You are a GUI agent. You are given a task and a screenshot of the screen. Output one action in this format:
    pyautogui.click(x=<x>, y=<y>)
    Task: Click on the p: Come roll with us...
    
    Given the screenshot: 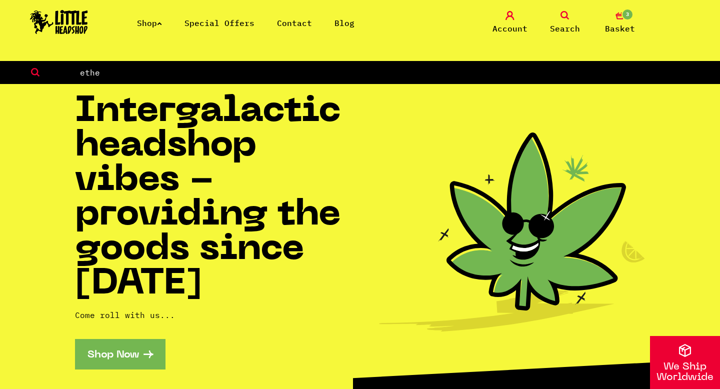 What is the action you would take?
    pyautogui.click(x=217, y=315)
    